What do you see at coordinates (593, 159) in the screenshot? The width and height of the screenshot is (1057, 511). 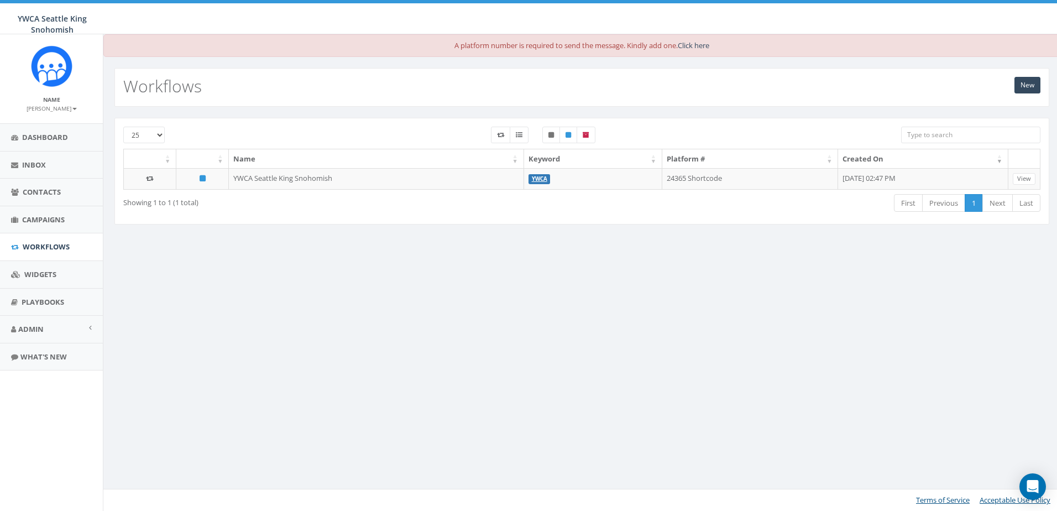 I see `th: Keyword: activate to sort column ascending` at bounding box center [593, 159].